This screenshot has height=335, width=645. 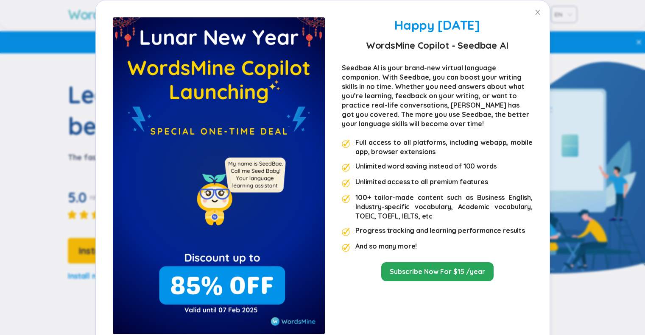 I want to click on div: Seedbae AI is your brand-new virtual language companion. With Seedbae, you can boost your writing..., so click(x=437, y=96).